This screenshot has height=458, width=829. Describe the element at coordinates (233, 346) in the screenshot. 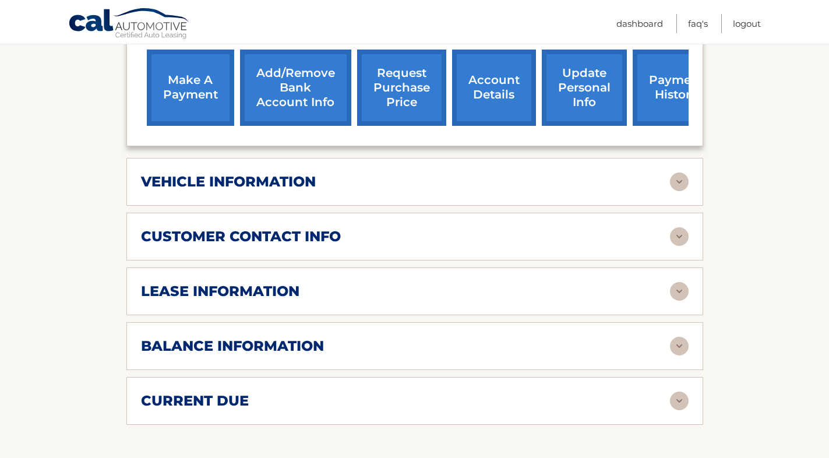

I see `h2: balance information` at that location.